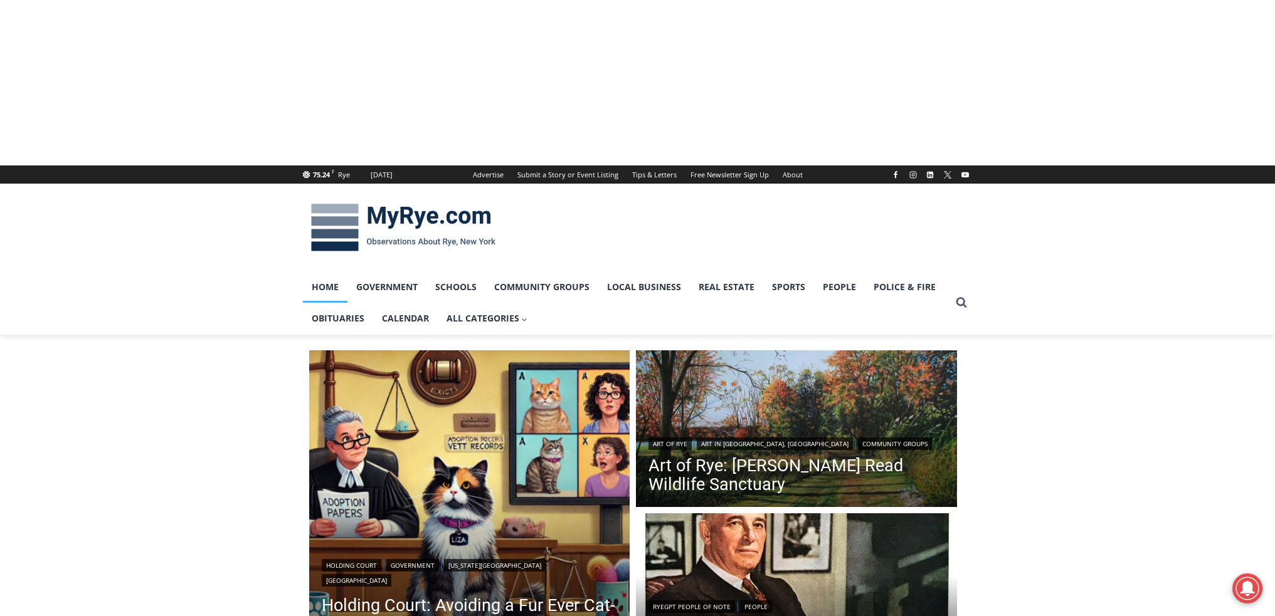 The height and width of the screenshot is (616, 1275). Describe the element at coordinates (638, 174) in the screenshot. I see `nav: Secondary Navigation` at that location.